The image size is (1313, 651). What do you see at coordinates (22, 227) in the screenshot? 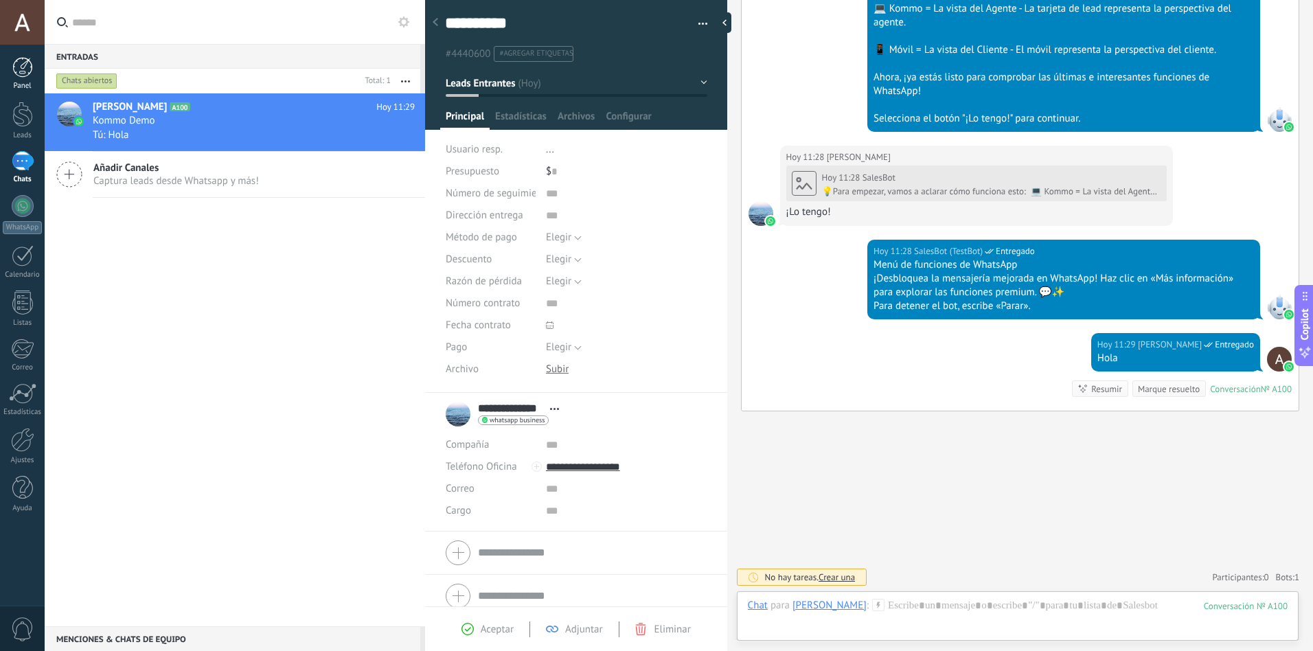
I see `div: WhatsApp` at bounding box center [22, 227].